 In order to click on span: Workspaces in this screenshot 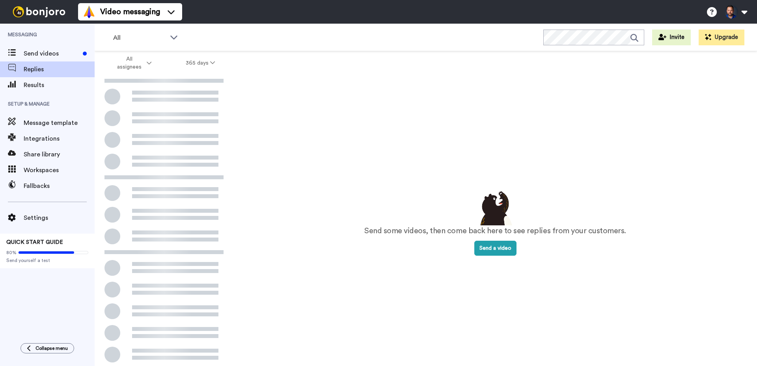, I will do `click(59, 170)`.